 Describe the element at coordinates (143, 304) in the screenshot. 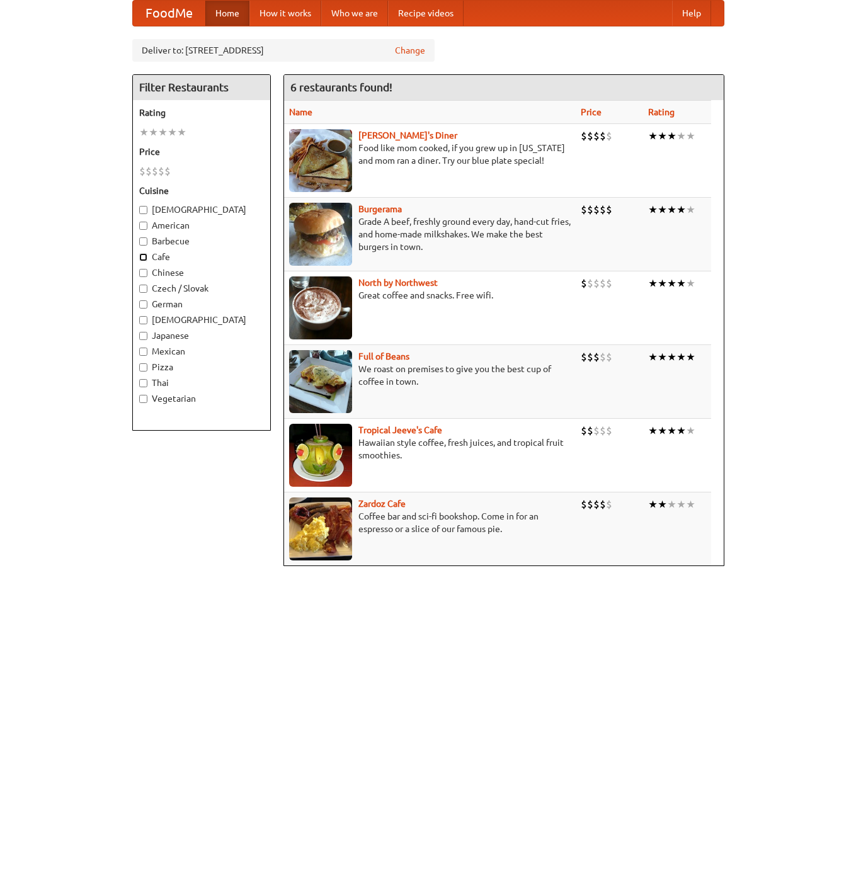

I see `input: German` at that location.